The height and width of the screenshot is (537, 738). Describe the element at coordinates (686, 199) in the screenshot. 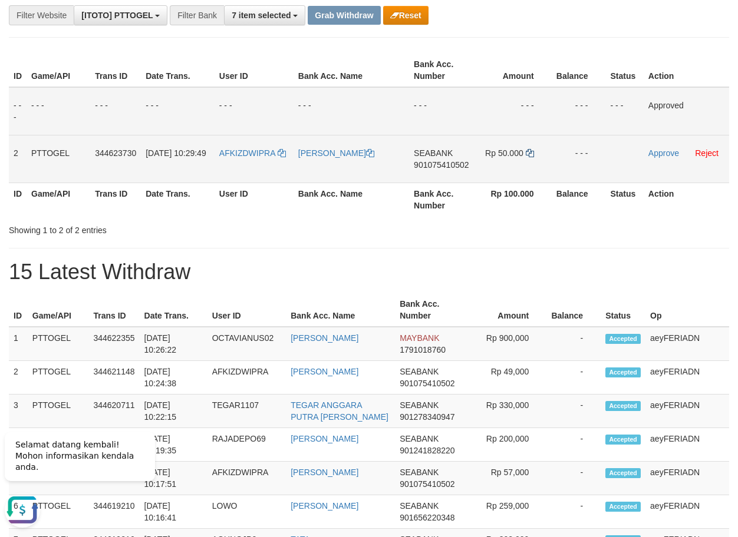

I see `th: Action` at that location.